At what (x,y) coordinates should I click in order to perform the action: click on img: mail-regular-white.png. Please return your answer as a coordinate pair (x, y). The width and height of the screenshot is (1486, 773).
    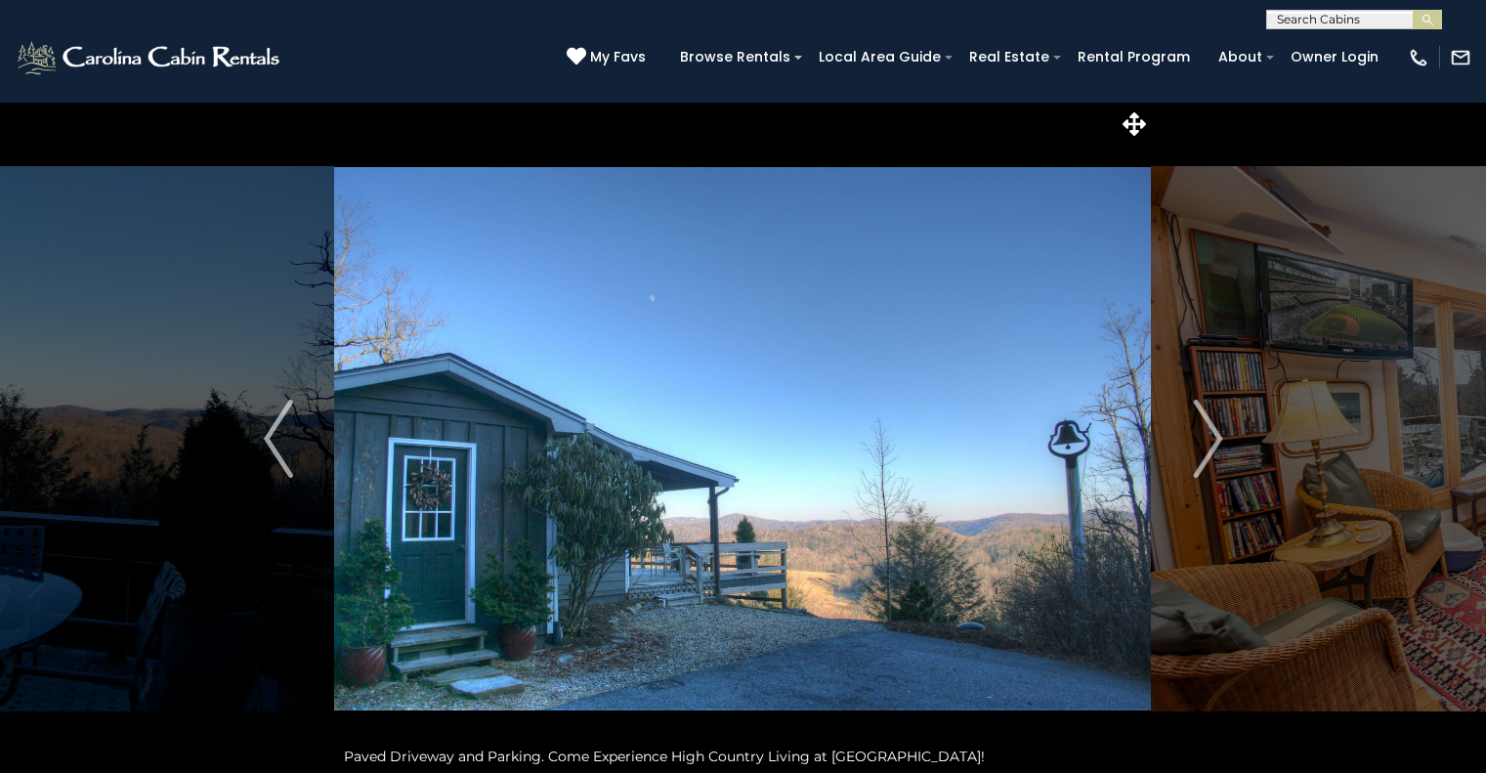
    Looking at the image, I should click on (1461, 58).